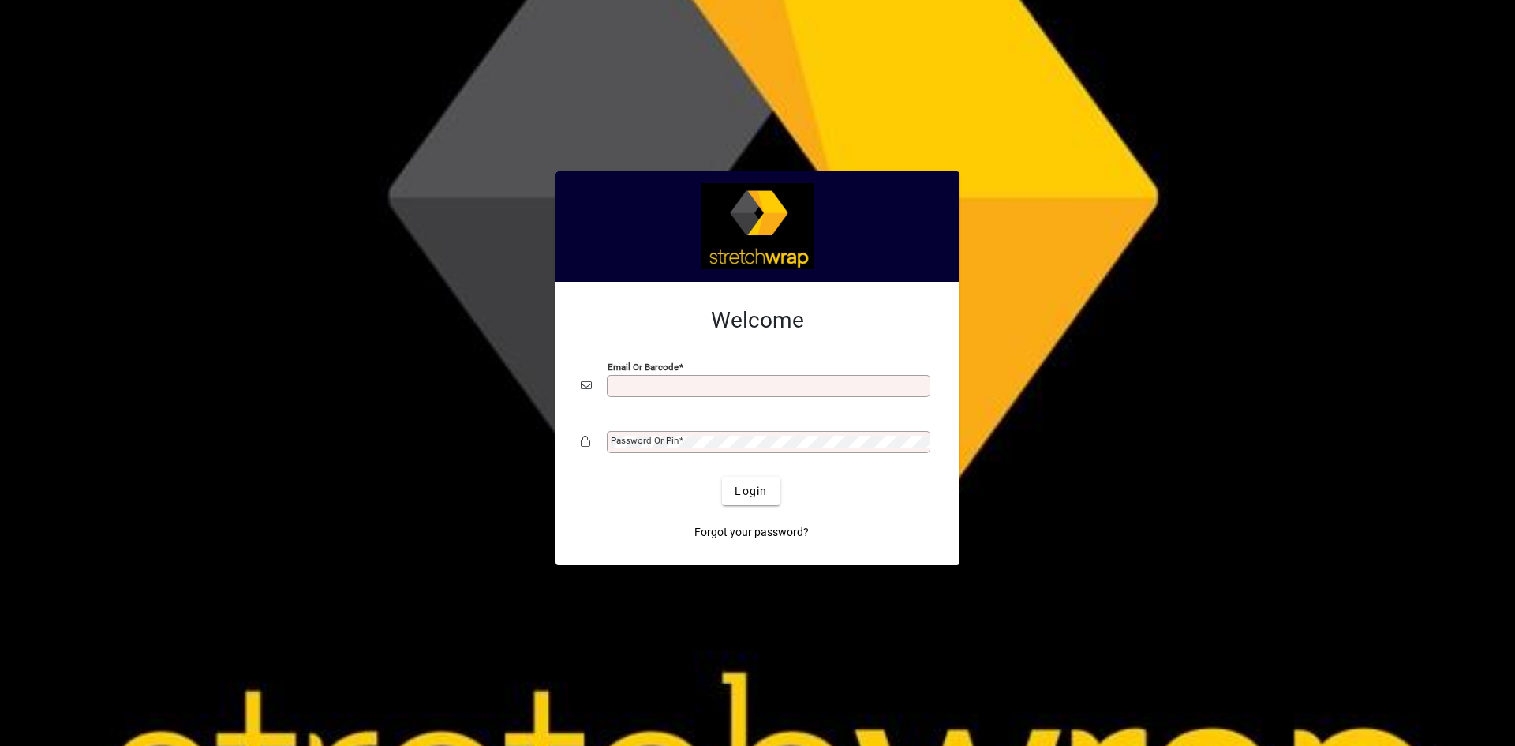 This screenshot has width=1515, height=746. Describe the element at coordinates (643, 367) in the screenshot. I see `mat-label: Email or Barcode` at that location.